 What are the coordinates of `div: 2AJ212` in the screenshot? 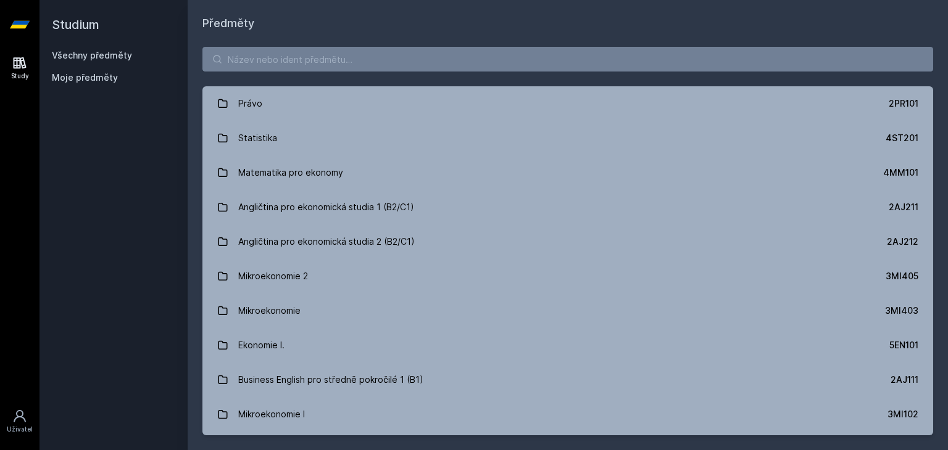 It's located at (902, 242).